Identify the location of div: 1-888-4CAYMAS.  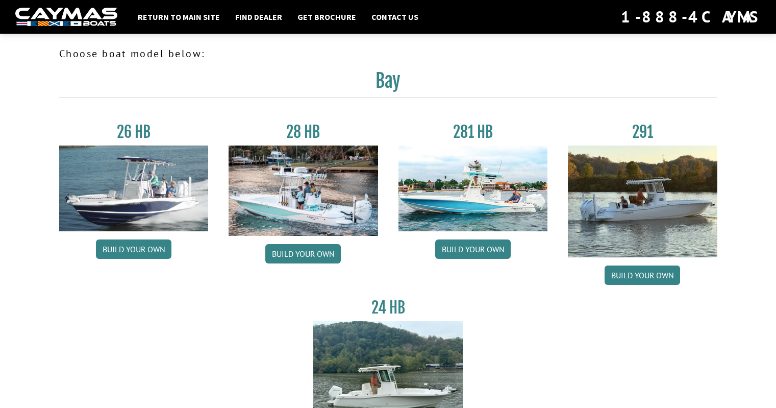
(691, 17).